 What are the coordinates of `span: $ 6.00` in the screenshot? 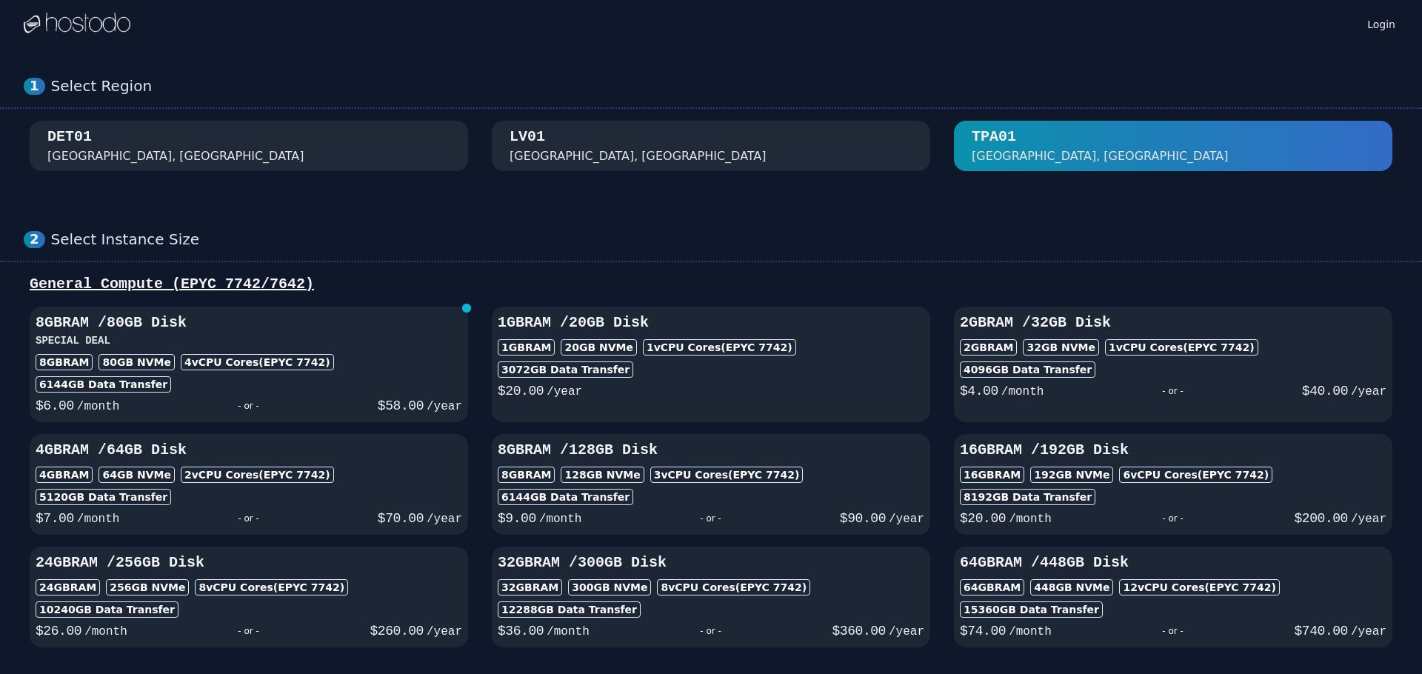 It's located at (55, 406).